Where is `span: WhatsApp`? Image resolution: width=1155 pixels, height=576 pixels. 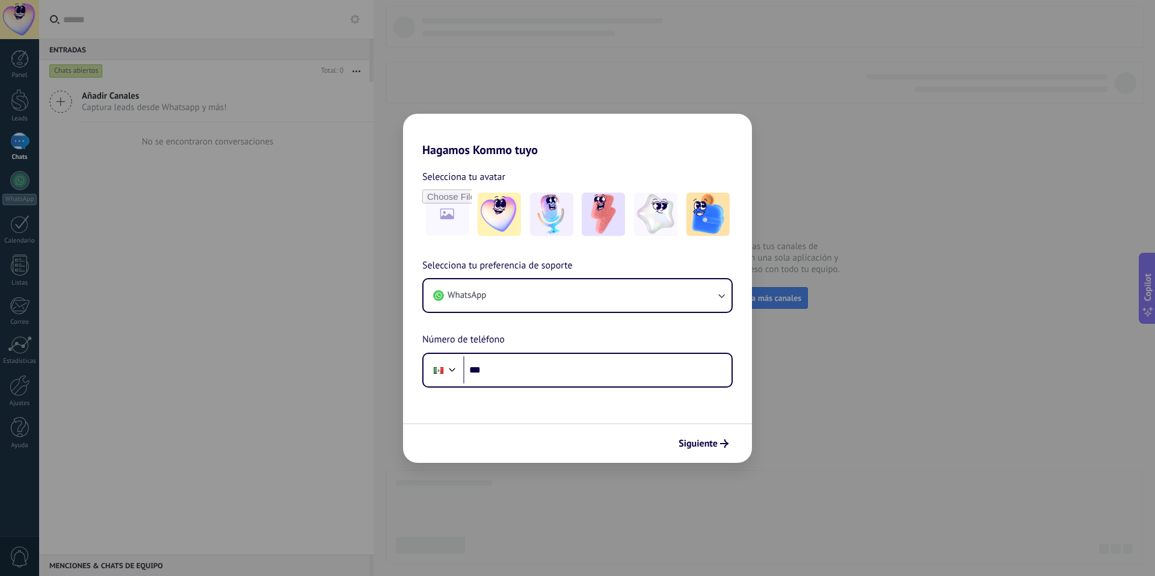 span: WhatsApp is located at coordinates (467, 295).